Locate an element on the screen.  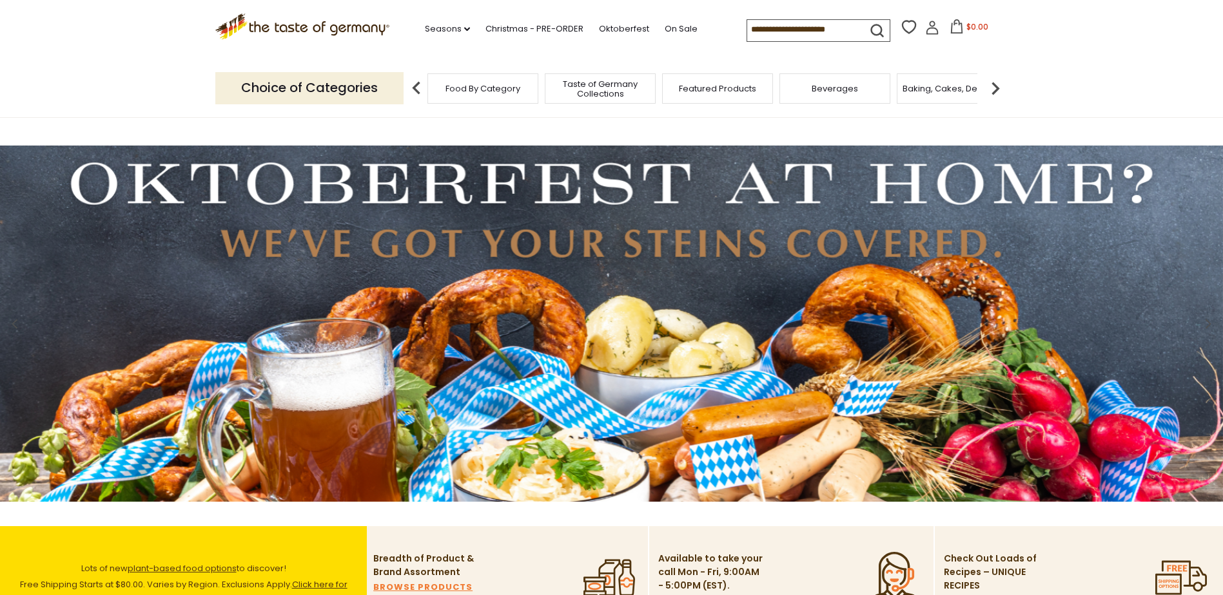
img: previous arrow is located at coordinates (416, 88).